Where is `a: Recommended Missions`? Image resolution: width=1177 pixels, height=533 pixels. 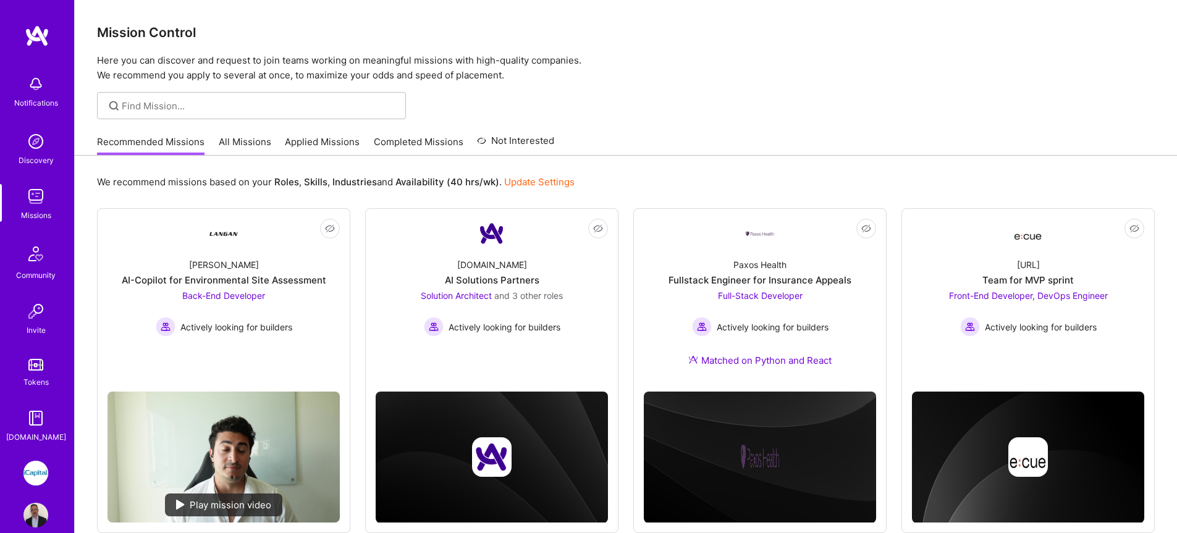
a: Recommended Missions is located at coordinates (151, 145).